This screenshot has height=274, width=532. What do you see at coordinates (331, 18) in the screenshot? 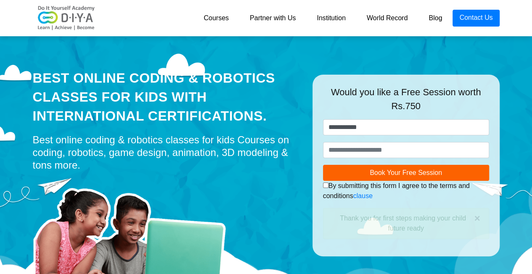
I see `a: Institution` at bounding box center [331, 18].